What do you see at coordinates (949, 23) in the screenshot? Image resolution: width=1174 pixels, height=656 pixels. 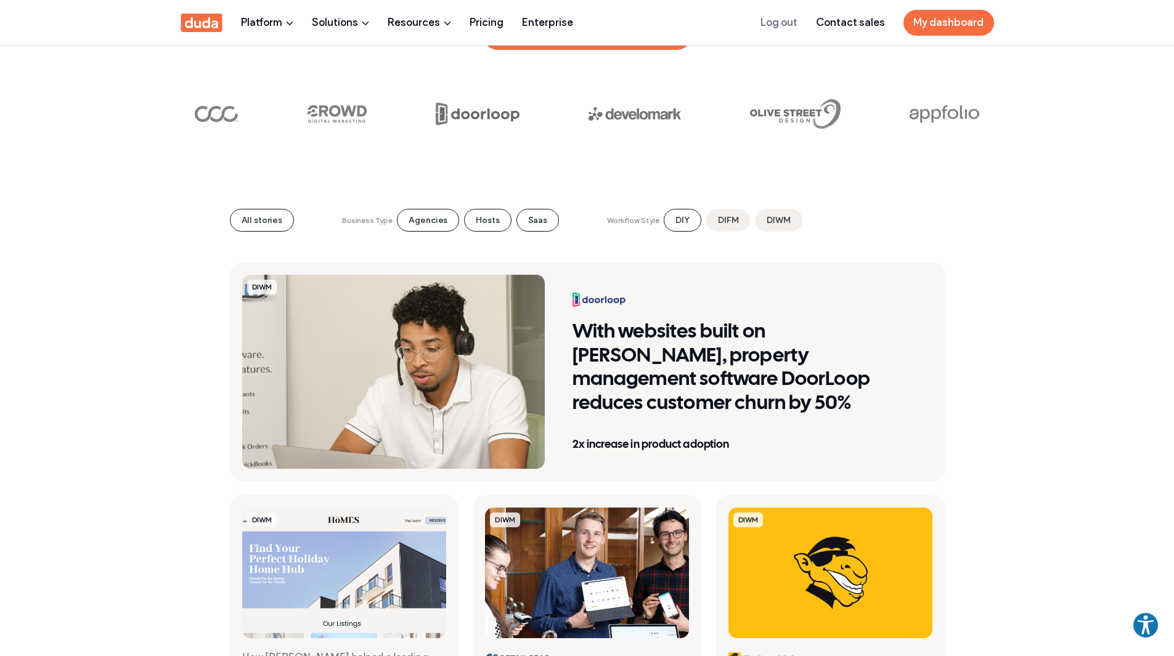 I see `a: My dashboard` at bounding box center [949, 23].